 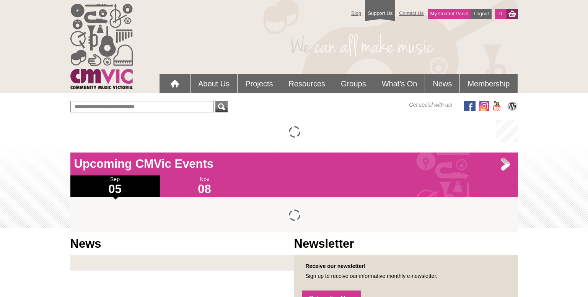 I want to click on div: Nov, so click(x=205, y=186).